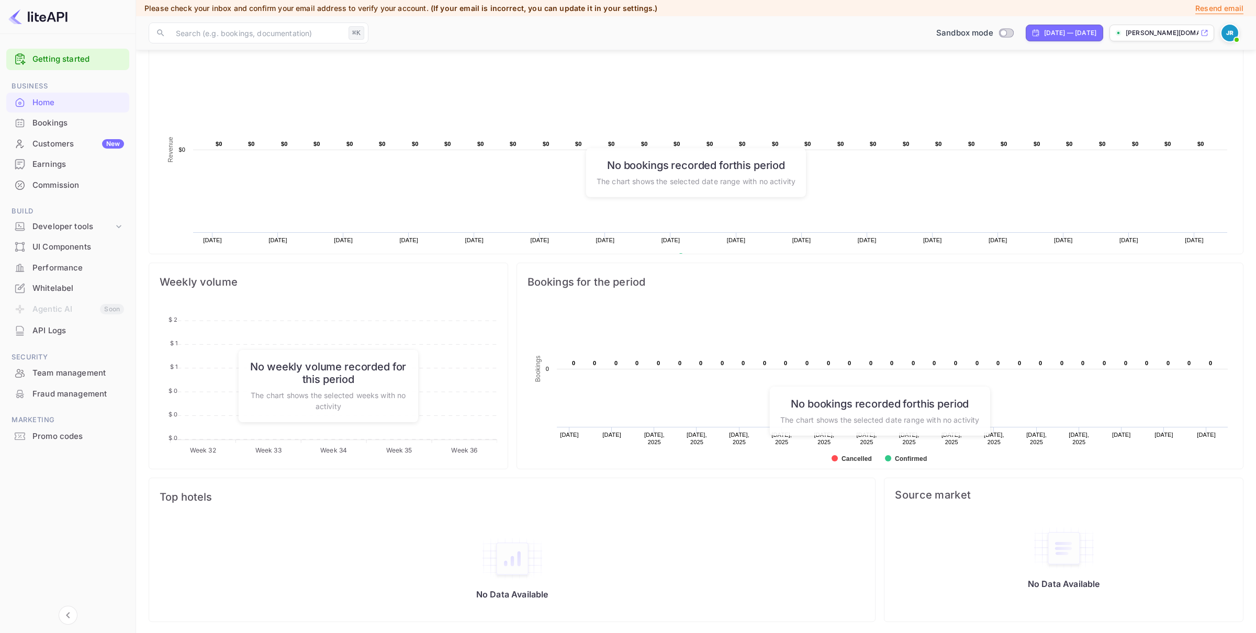 The width and height of the screenshot is (1256, 633). I want to click on button: Collapse navigation, so click(68, 615).